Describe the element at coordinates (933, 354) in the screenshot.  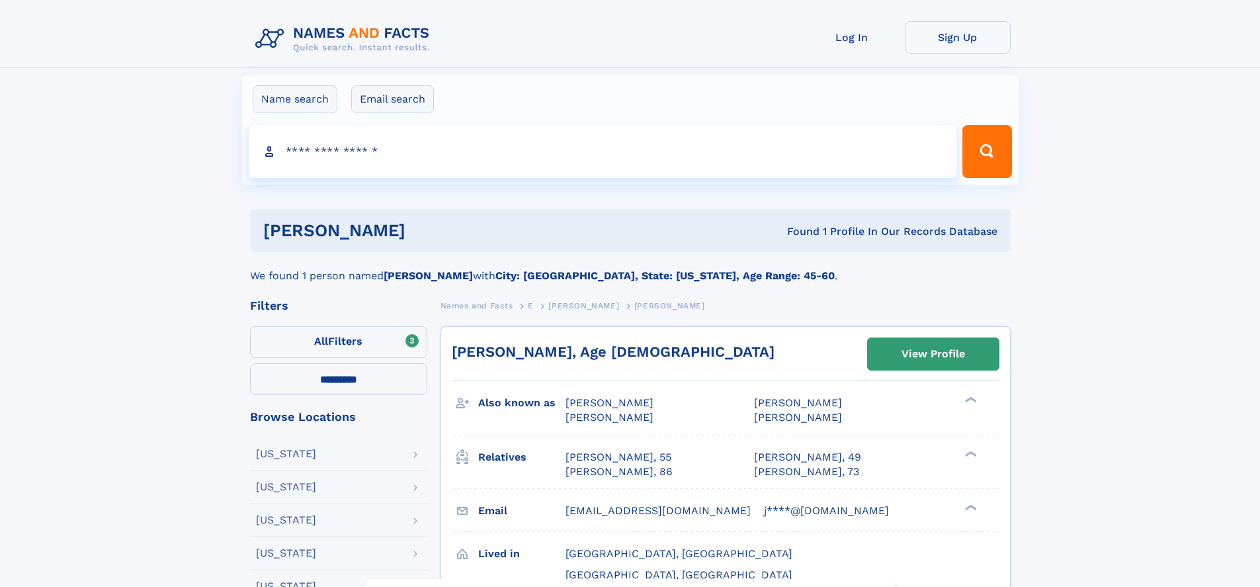
I see `a: View Profile` at that location.